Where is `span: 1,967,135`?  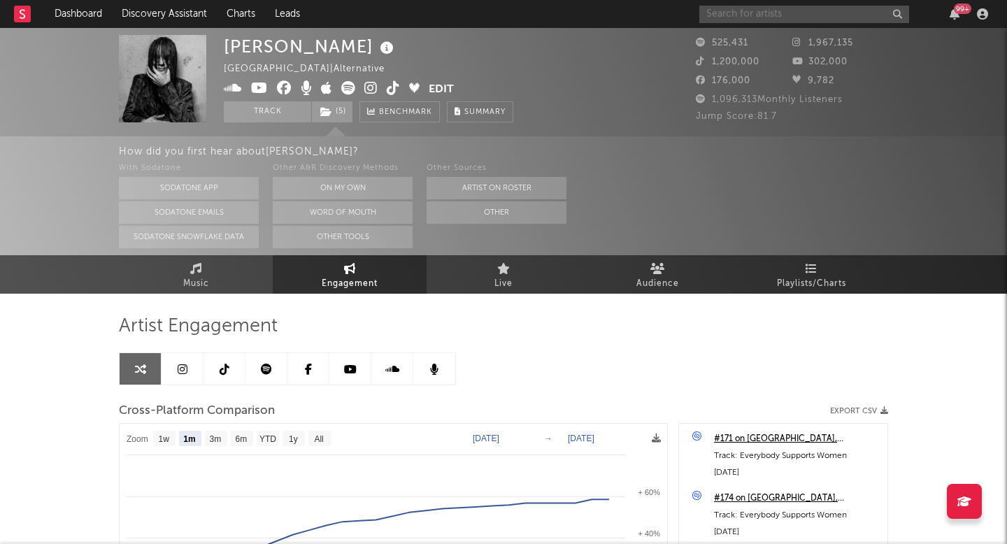
span: 1,967,135 is located at coordinates (822, 43).